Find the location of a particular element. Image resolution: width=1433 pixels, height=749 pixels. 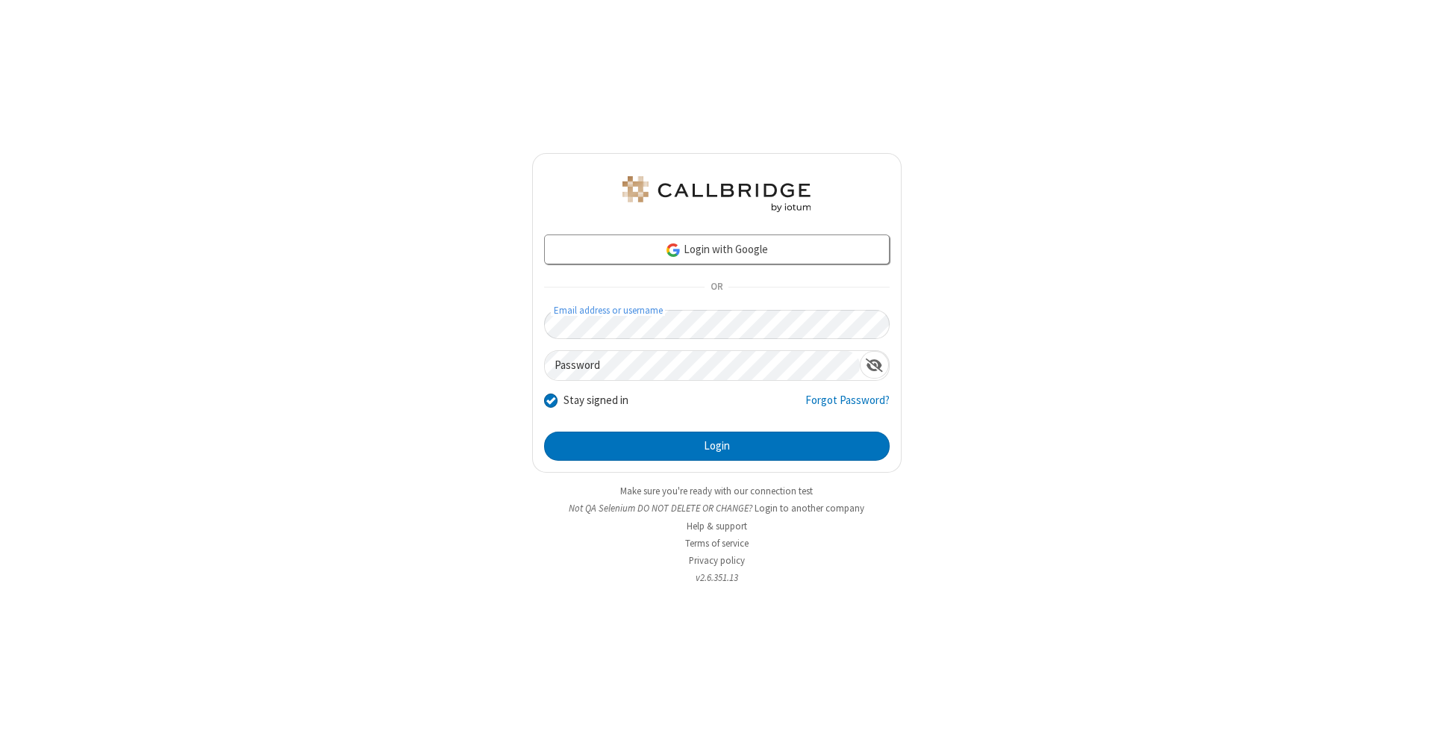

a: Help & support is located at coordinates (717, 526).